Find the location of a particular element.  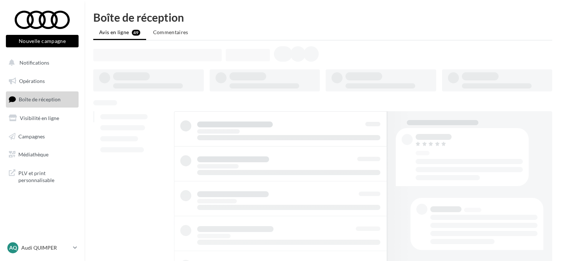

a: Opérations is located at coordinates (42, 81).